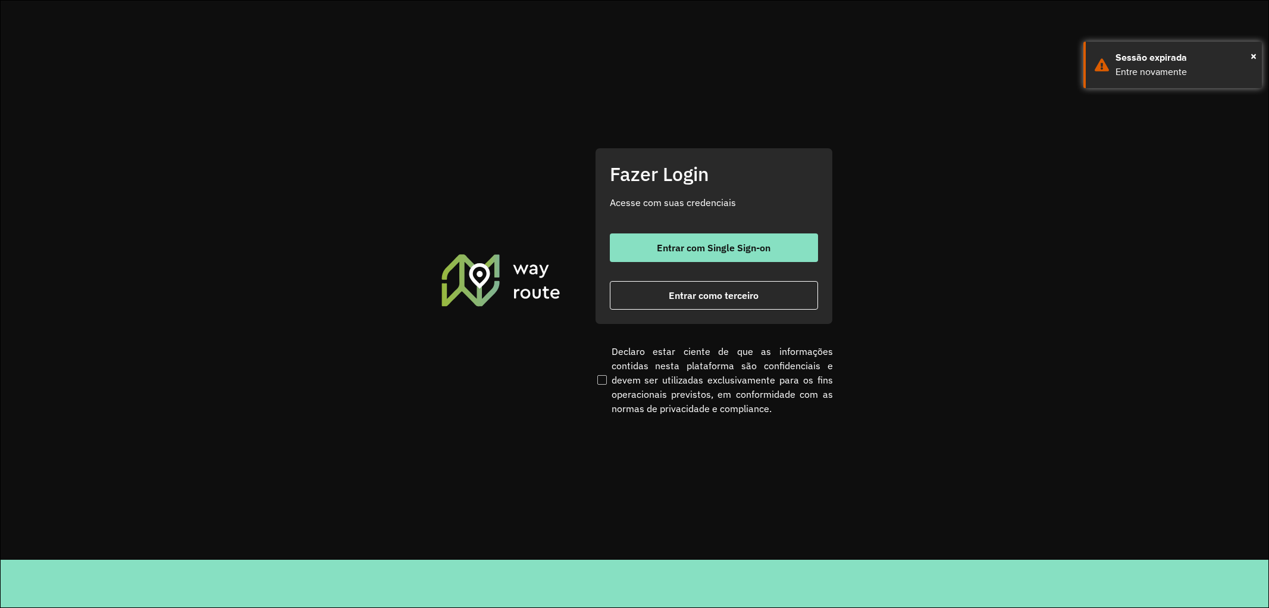  What do you see at coordinates (714, 202) in the screenshot?
I see `p: Acesse com suas credenciais` at bounding box center [714, 202].